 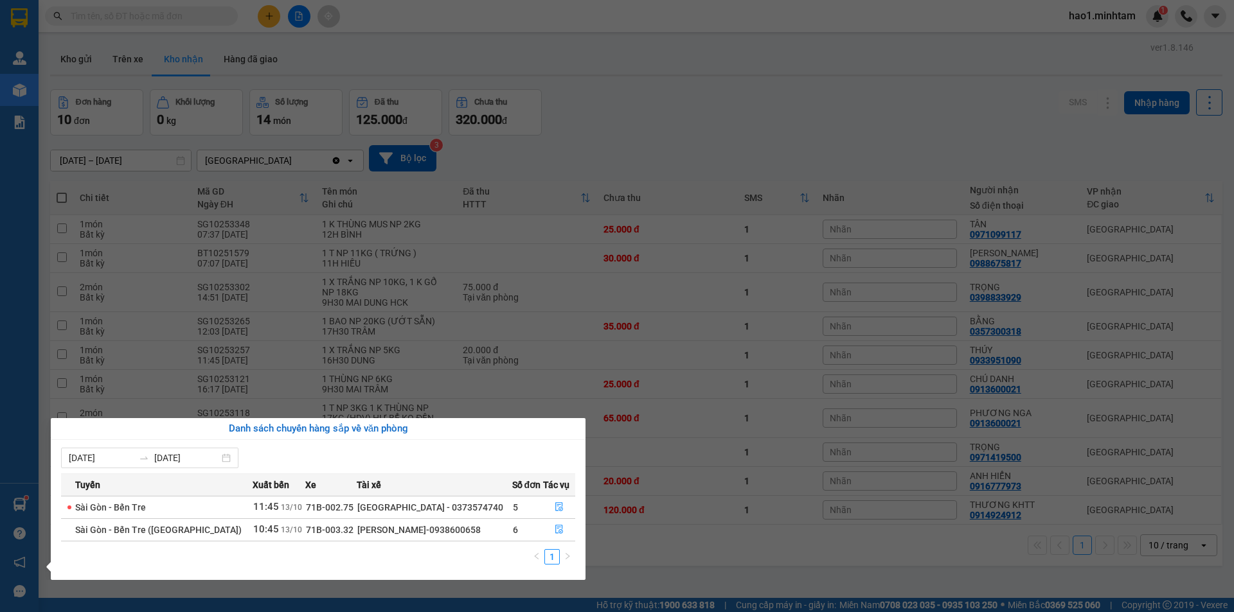 I want to click on span: Tuyến, so click(x=87, y=485).